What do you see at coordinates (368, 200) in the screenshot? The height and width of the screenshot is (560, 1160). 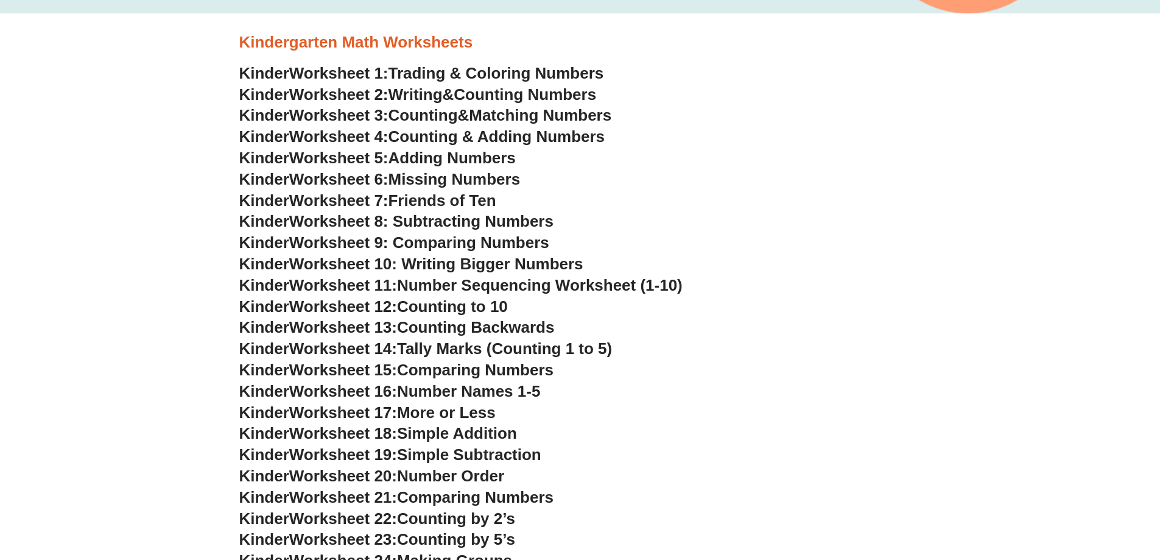 I see `a: KinderWorksheet 7:Friends of Ten` at bounding box center [368, 200].